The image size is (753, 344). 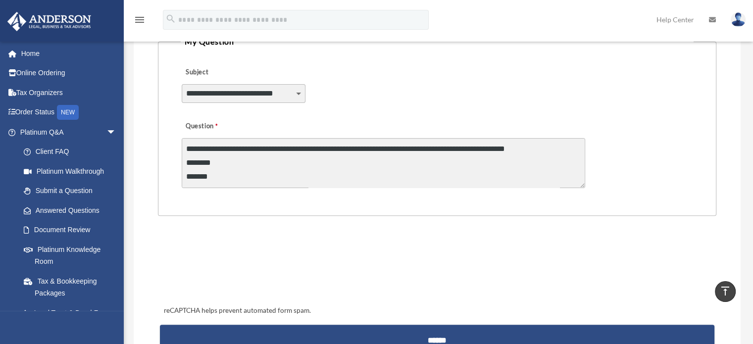 I want to click on img: User Pic, so click(x=738, y=19).